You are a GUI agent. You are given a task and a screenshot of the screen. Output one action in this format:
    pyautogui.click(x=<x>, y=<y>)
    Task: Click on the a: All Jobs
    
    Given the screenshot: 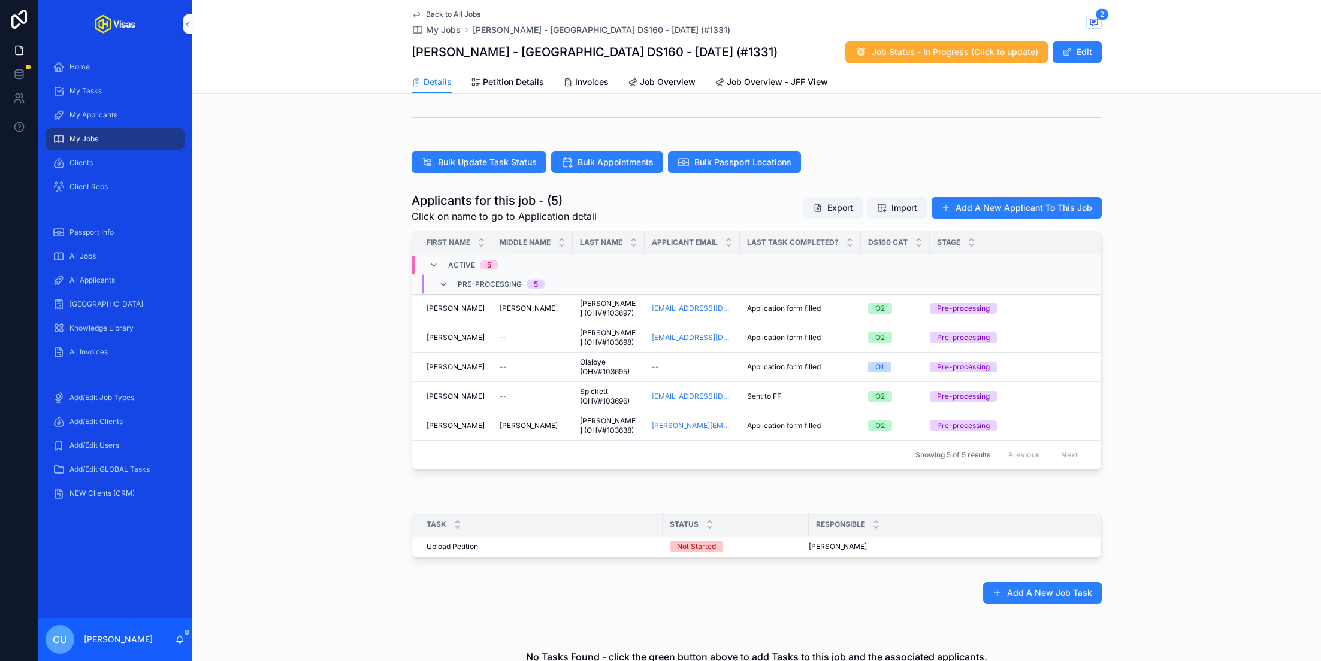 What is the action you would take?
    pyautogui.click(x=115, y=256)
    